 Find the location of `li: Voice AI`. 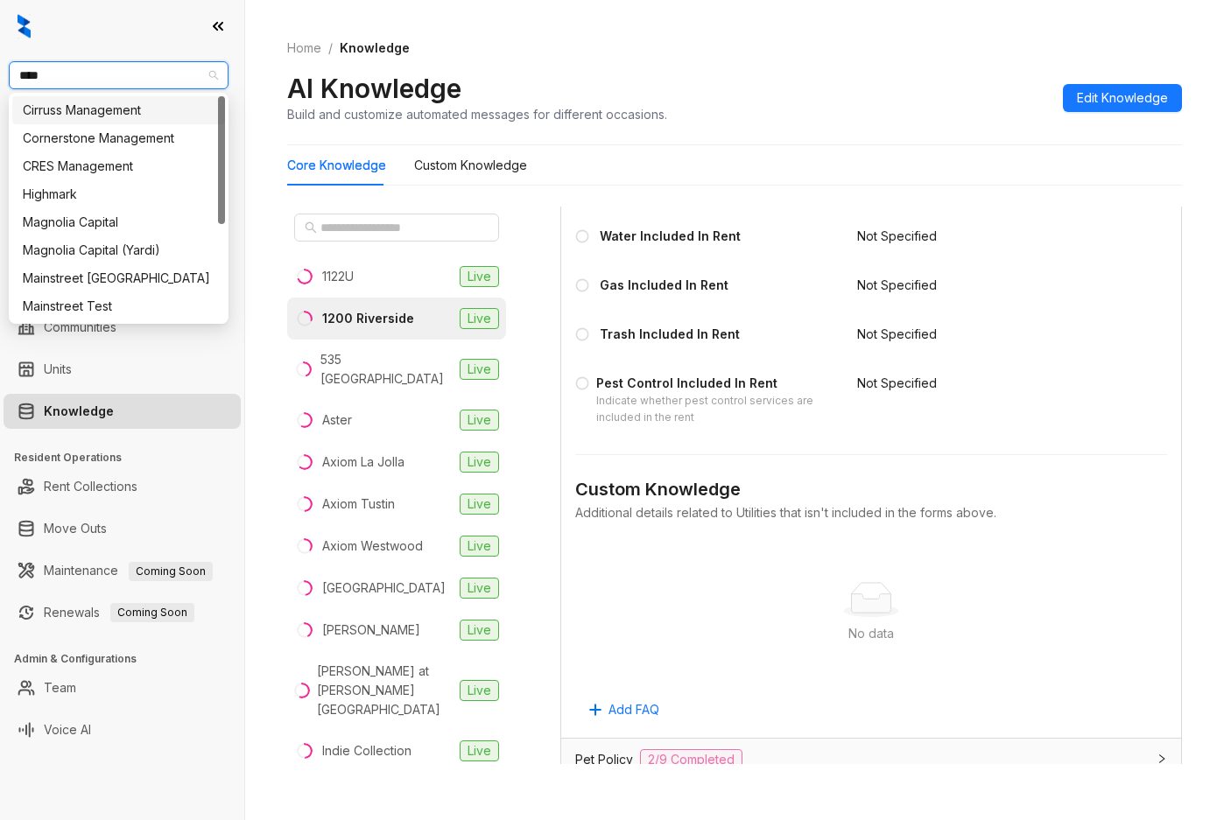

li: Voice AI is located at coordinates (122, 730).